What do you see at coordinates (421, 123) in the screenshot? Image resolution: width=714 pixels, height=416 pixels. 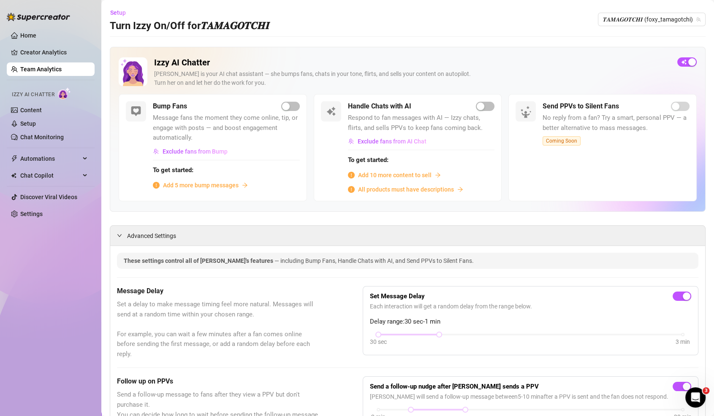 I see `span: Respond to fan messages with AI — Izzy chats, flirts, and sells PPVs to keep fans coming back.` at bounding box center [421, 123].